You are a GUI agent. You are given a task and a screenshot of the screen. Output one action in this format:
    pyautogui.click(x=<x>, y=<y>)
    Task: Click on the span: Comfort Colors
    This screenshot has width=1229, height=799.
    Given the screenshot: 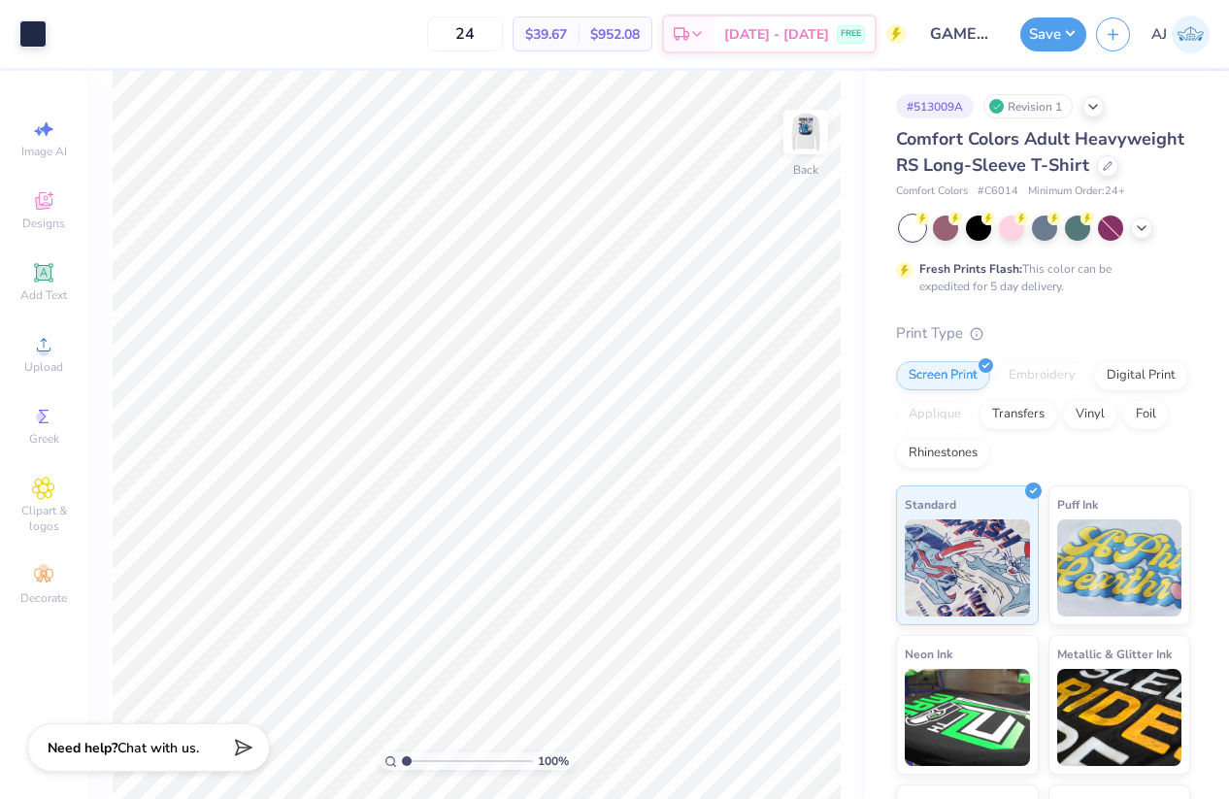 What is the action you would take?
    pyautogui.click(x=932, y=191)
    